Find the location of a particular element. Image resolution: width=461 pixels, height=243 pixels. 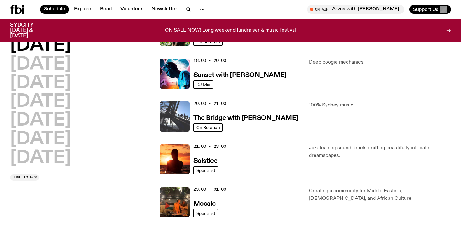

h3: Solstice is located at coordinates (206, 161).